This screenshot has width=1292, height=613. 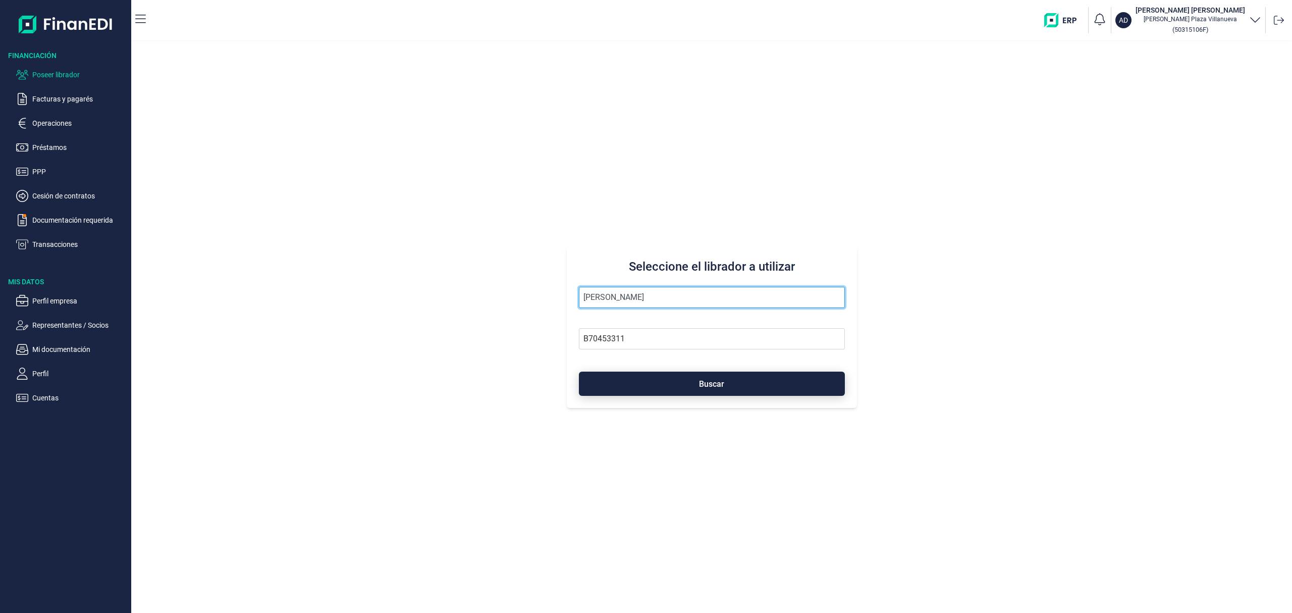 What do you see at coordinates (72, 147) in the screenshot?
I see `button: Préstamos` at bounding box center [72, 147].